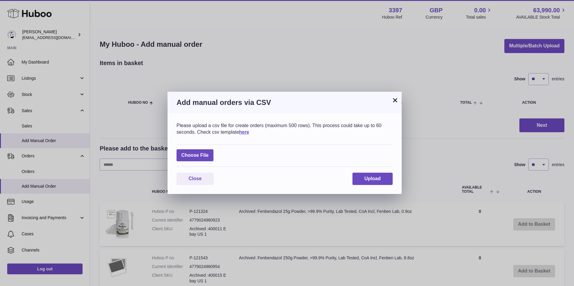 Image resolution: width=574 pixels, height=286 pixels. What do you see at coordinates (285, 129) in the screenshot?
I see `div: Please upload a csv file for create orders (maximum 500 rows). This process could take up to 60 s...` at bounding box center [285, 129].